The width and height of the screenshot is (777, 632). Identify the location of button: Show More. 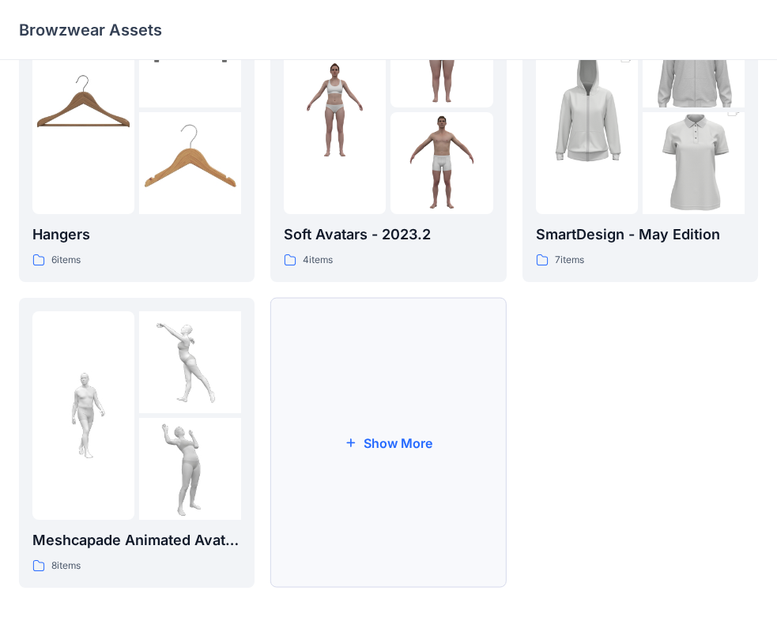
(388, 443).